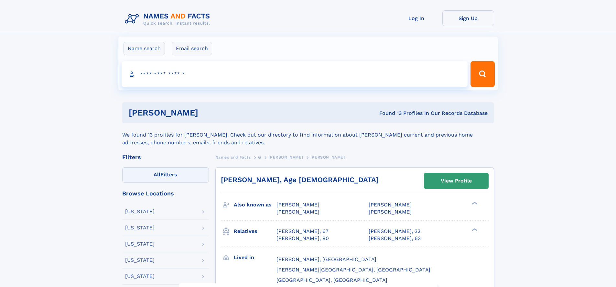  I want to click on div: Found 13 Profiles In Our Records Database, so click(388, 113).